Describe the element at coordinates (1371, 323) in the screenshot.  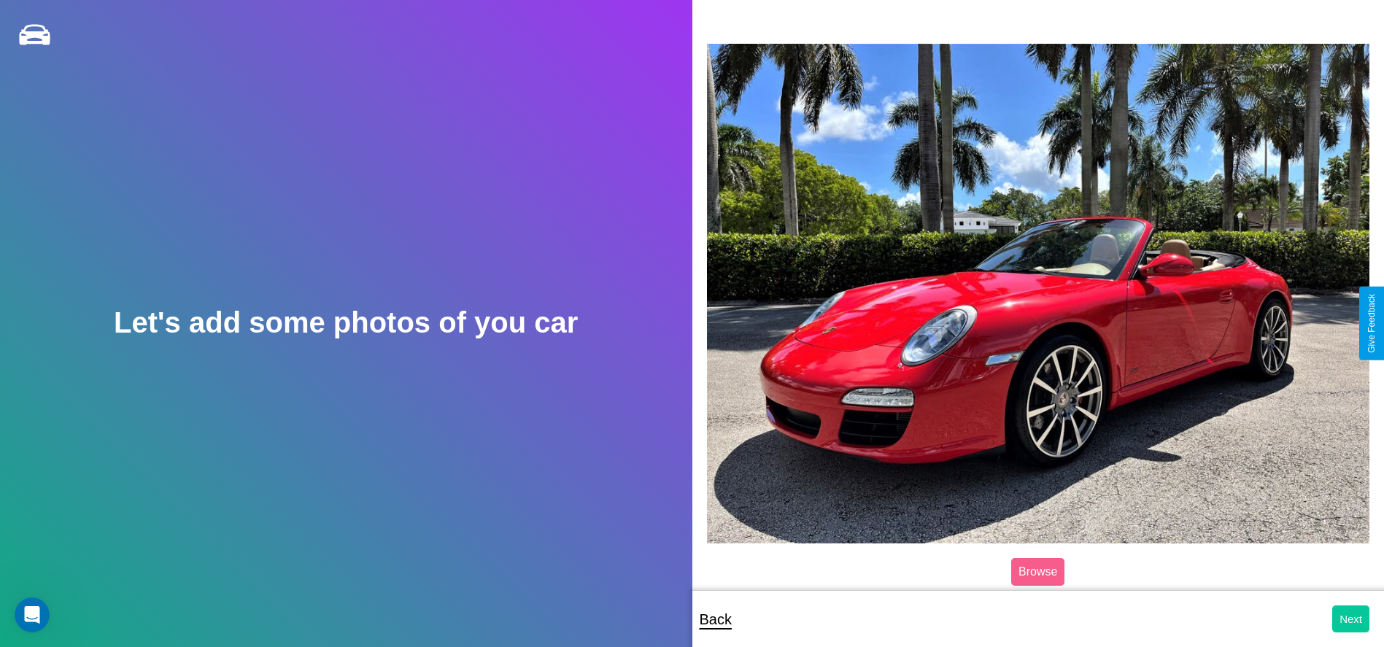
I see `div: Give Feedback` at that location.